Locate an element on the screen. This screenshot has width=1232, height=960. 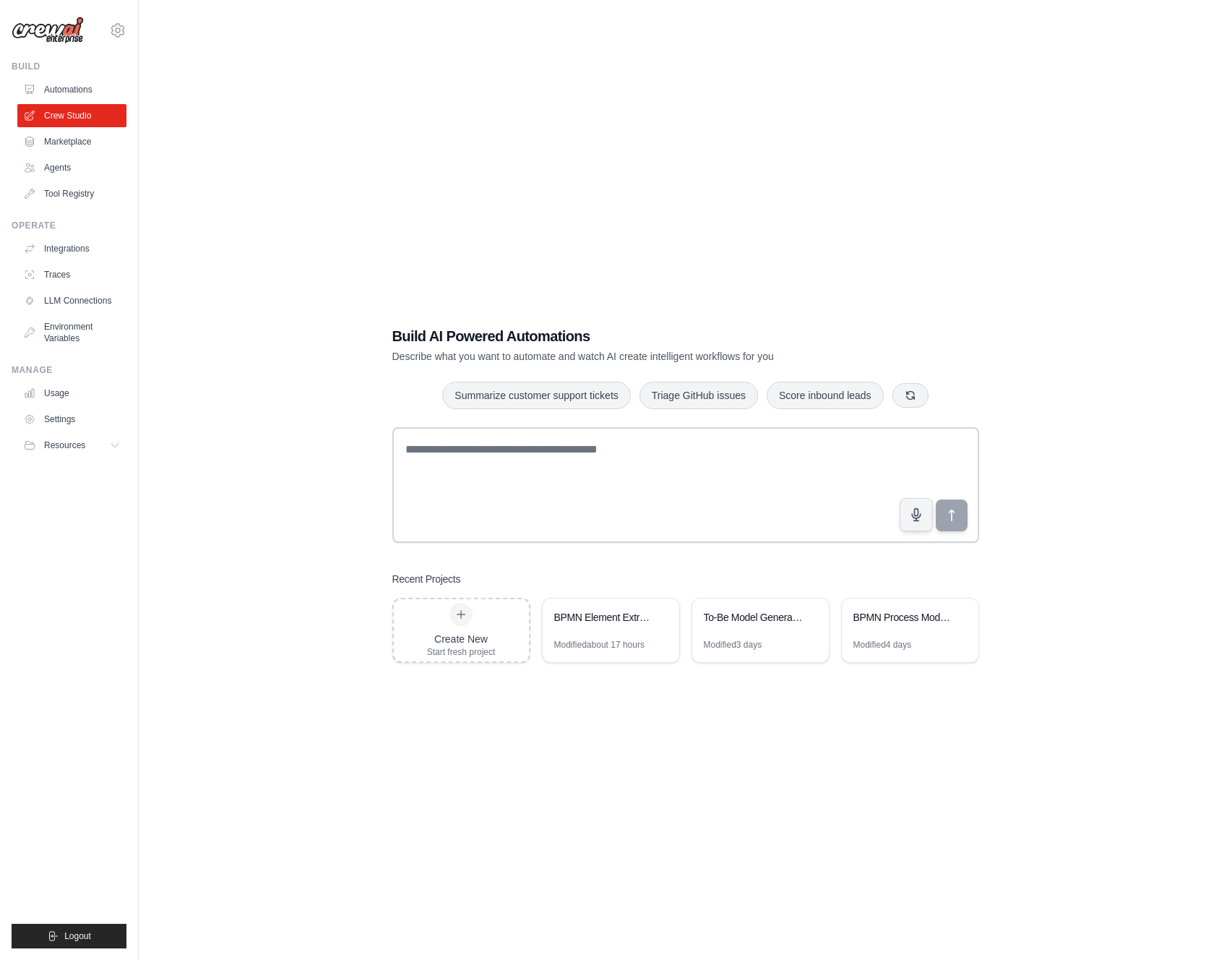
h1: Build AI Powered Automations is located at coordinates (635, 336).